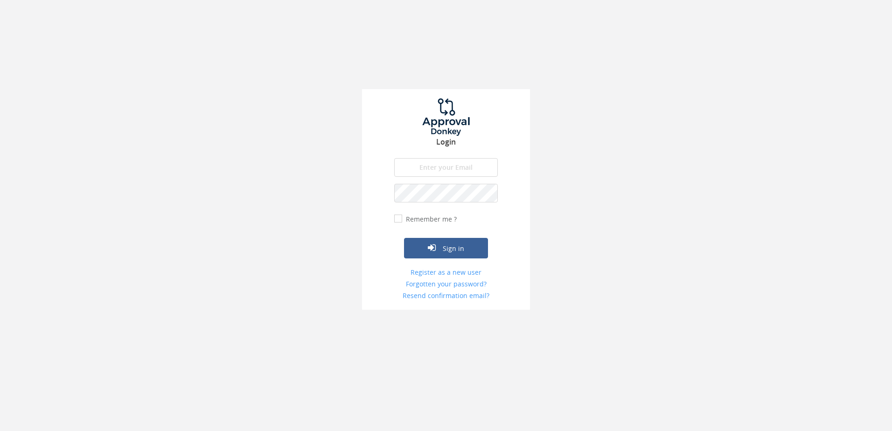 The width and height of the screenshot is (892, 431). What do you see at coordinates (446, 117) in the screenshot?
I see `img: logo.png` at bounding box center [446, 117].